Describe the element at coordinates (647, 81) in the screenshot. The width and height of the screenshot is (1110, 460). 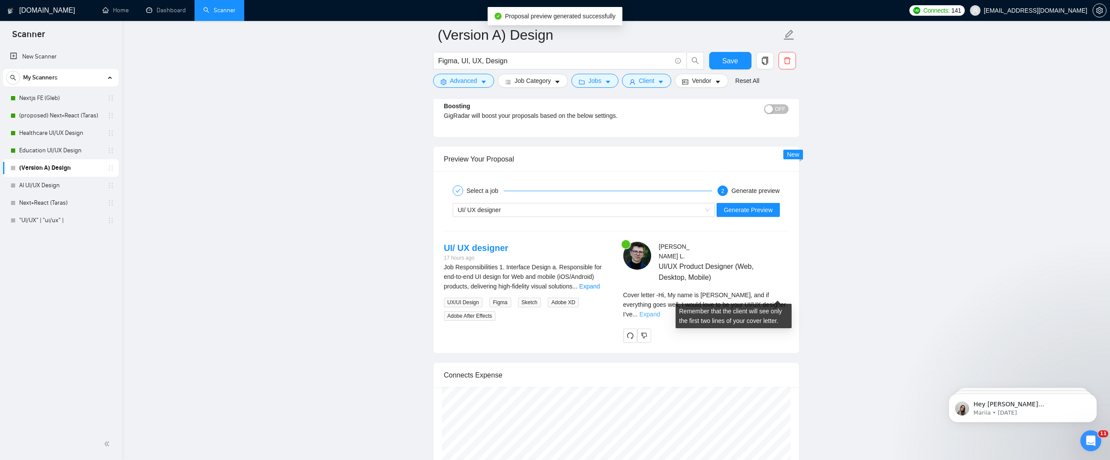
I see `button: userClientcaret-down` at that location.